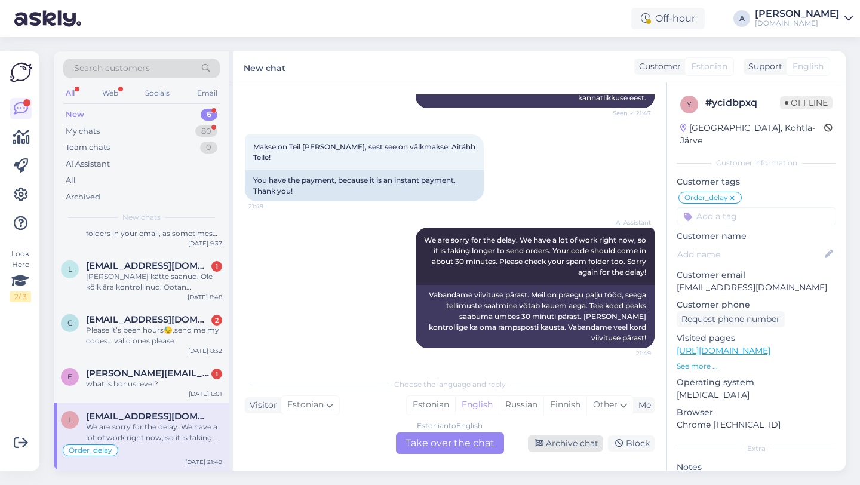  What do you see at coordinates (605, 404) in the screenshot?
I see `span: Other` at bounding box center [605, 404].